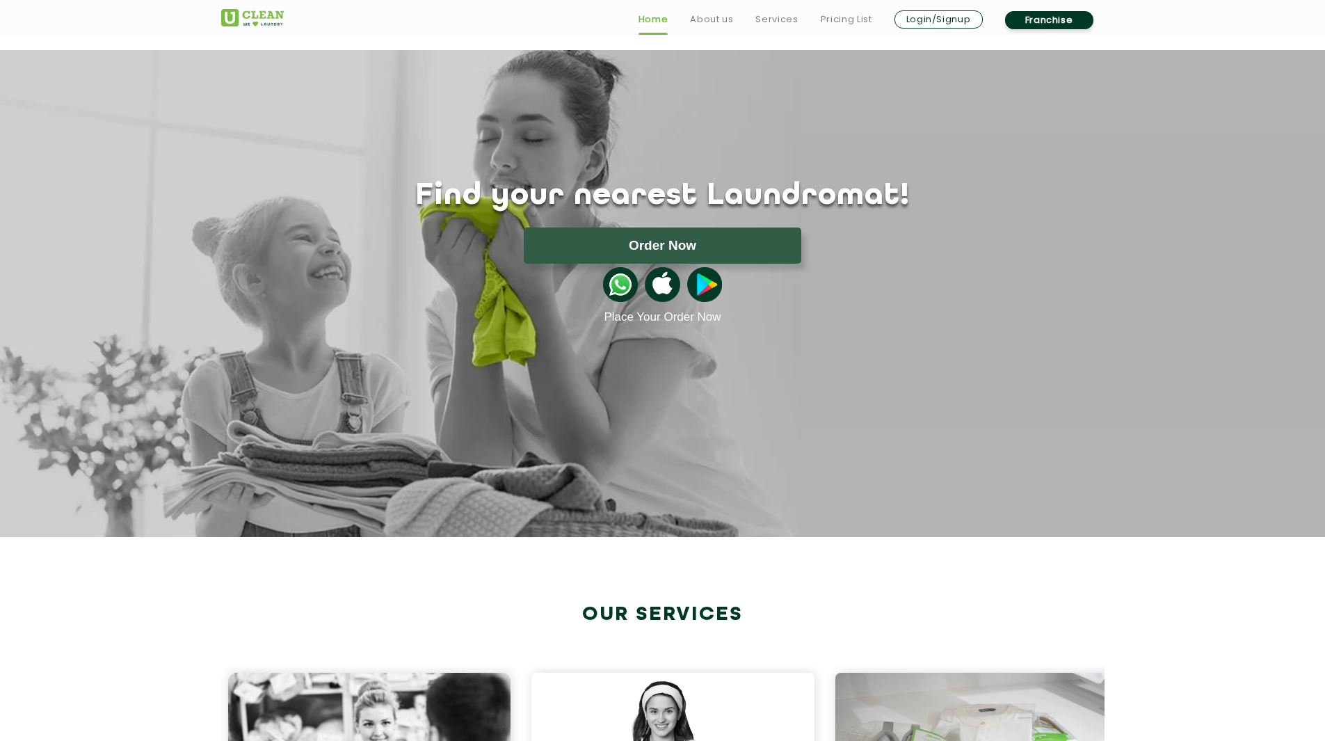 This screenshot has height=741, width=1325. I want to click on a: About us, so click(711, 19).